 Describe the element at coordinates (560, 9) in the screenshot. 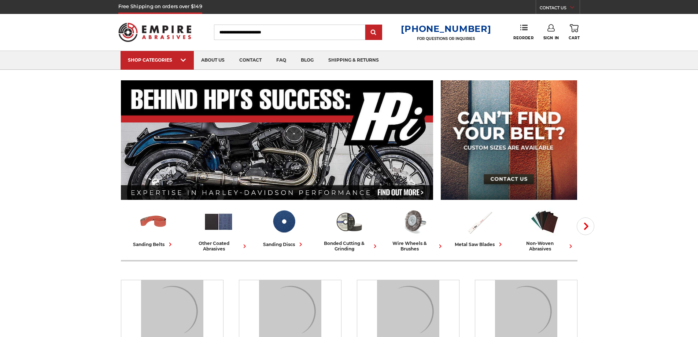

I see `a: CONTACT US` at that location.